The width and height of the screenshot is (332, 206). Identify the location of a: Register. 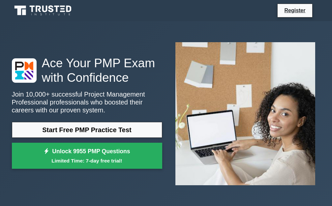
(295, 10).